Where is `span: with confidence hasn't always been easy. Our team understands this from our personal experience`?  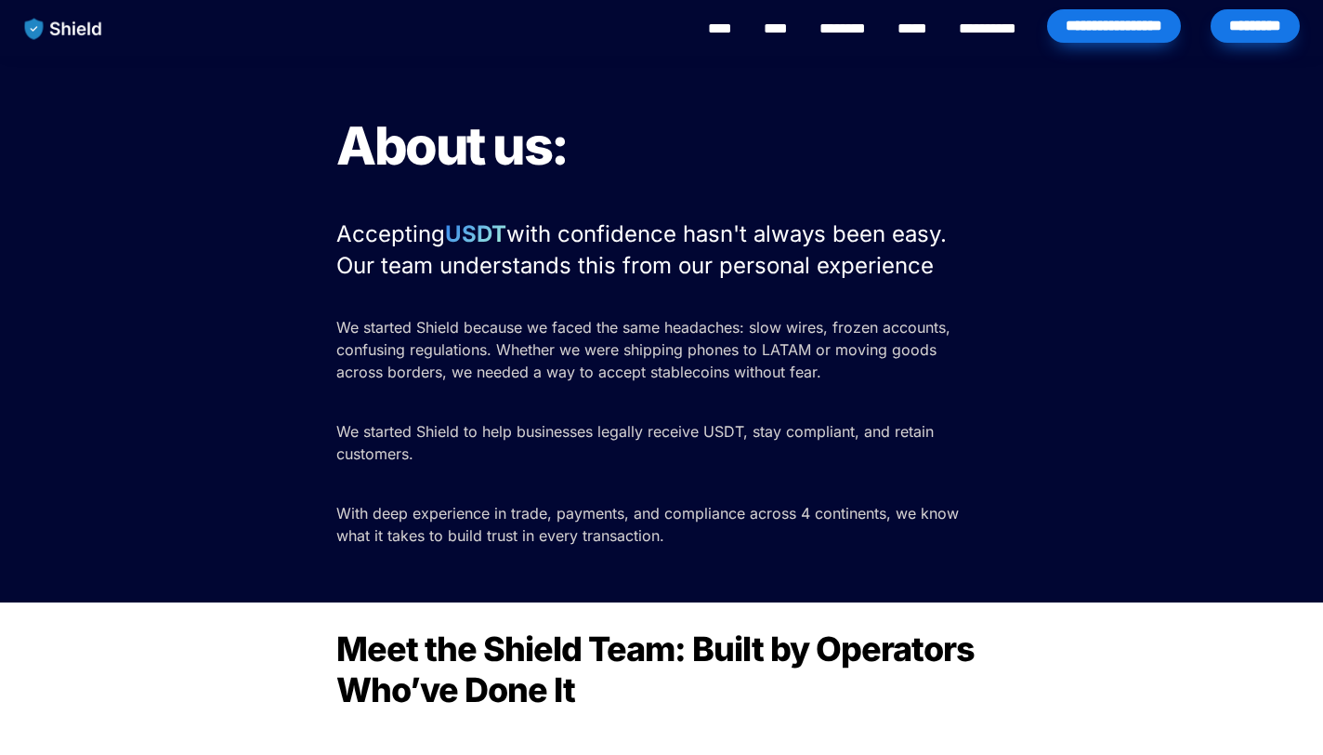
span: with confidence hasn't always been easy. Our team understands this from our personal experience is located at coordinates (645, 249).